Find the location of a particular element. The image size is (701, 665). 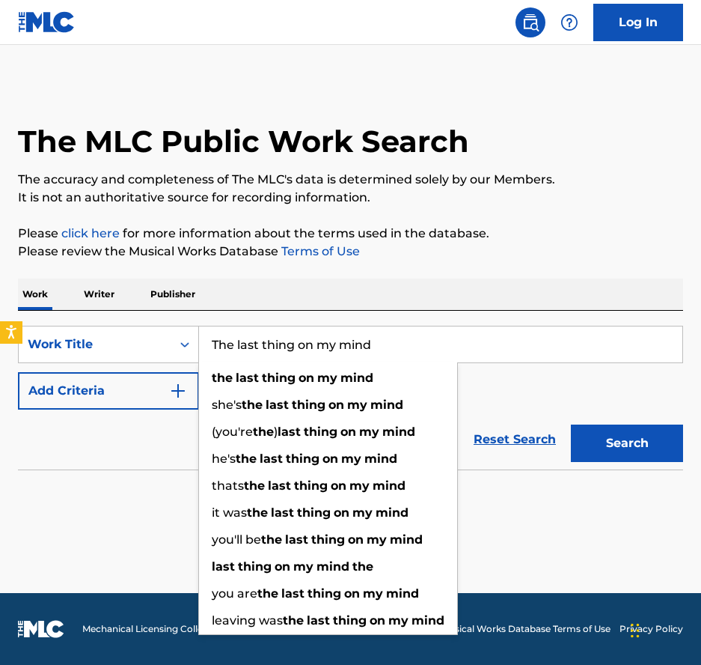

img: search is located at coordinates (531, 22).